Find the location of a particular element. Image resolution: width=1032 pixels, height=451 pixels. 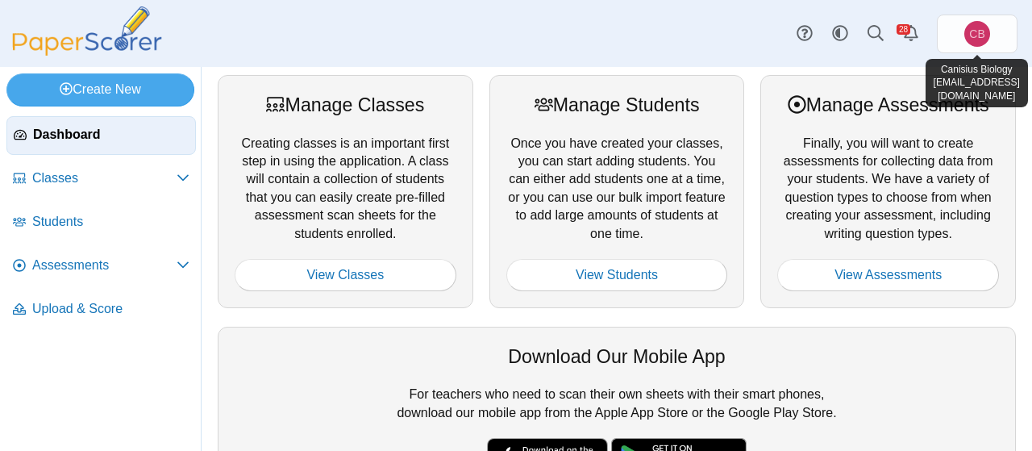

a: Dashboard is located at coordinates (101, 136).